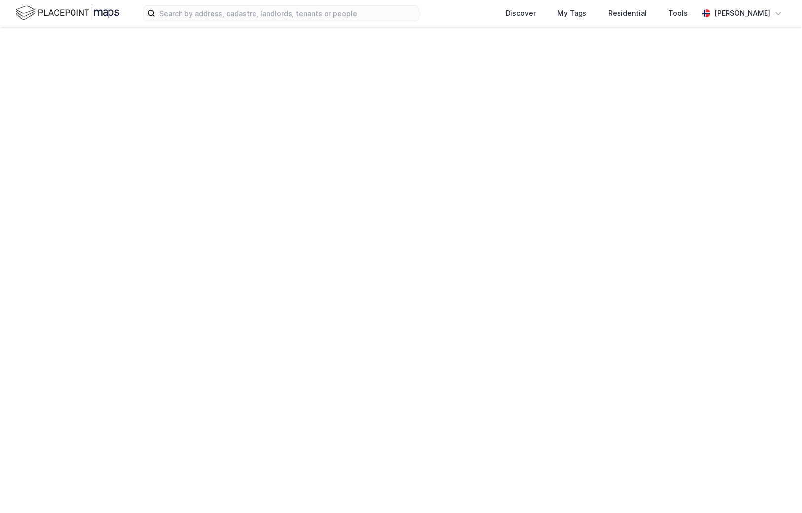 This screenshot has width=802, height=513. Describe the element at coordinates (68, 13) in the screenshot. I see `img: logo.f888ab2527a4732fd821a326f86c7f29.svg` at that location.